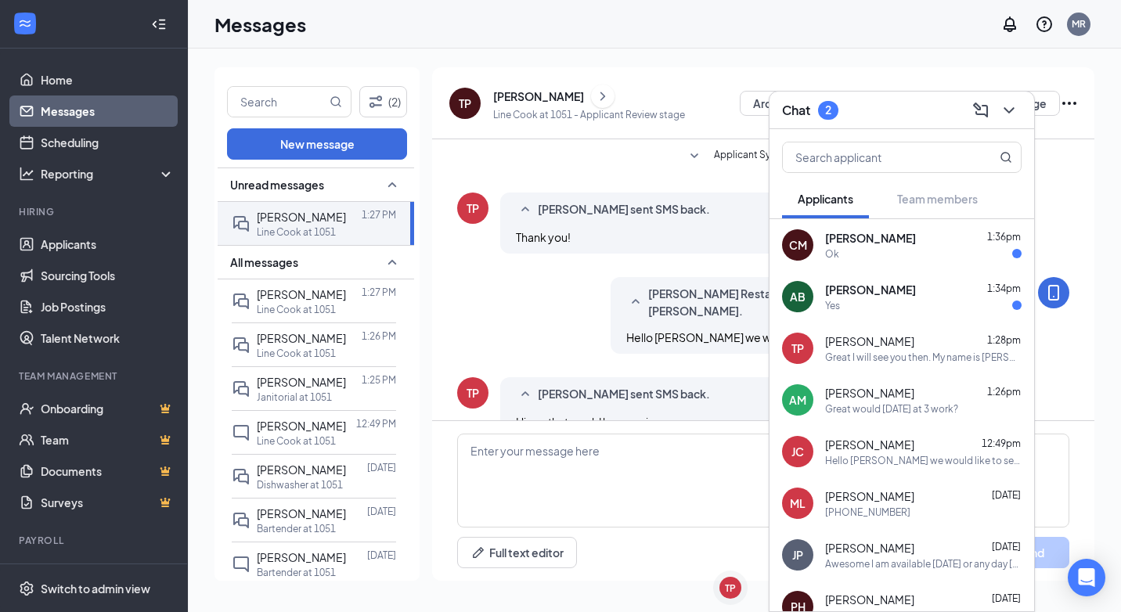 The width and height of the screenshot is (1121, 612). I want to click on span: 1:28pm, so click(1003, 340).